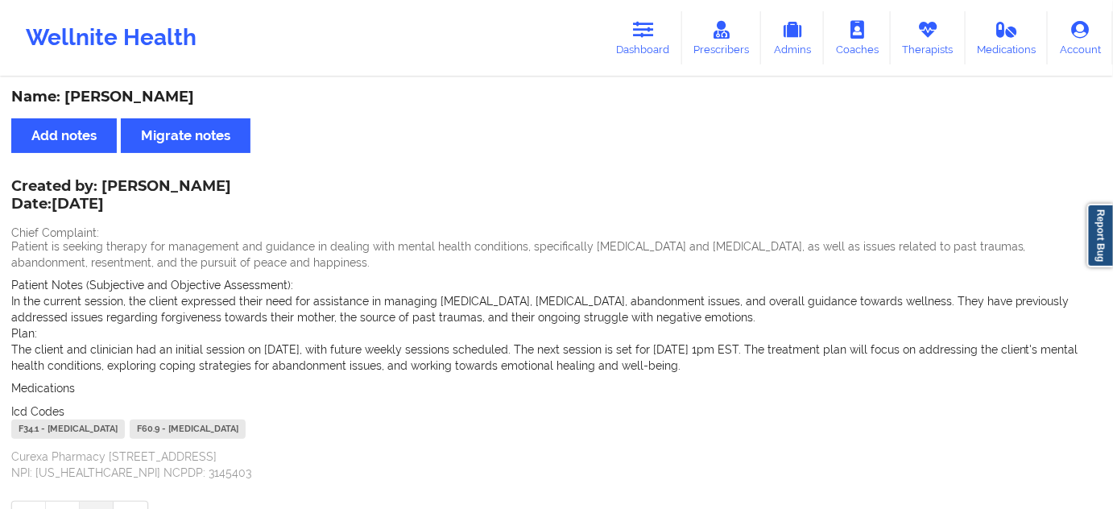 The height and width of the screenshot is (509, 1113). Describe the element at coordinates (1080, 38) in the screenshot. I see `a: Account` at that location.